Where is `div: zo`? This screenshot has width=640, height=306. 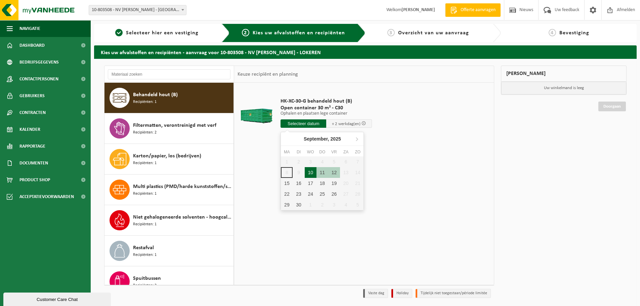 div: zo is located at coordinates (357, 152).